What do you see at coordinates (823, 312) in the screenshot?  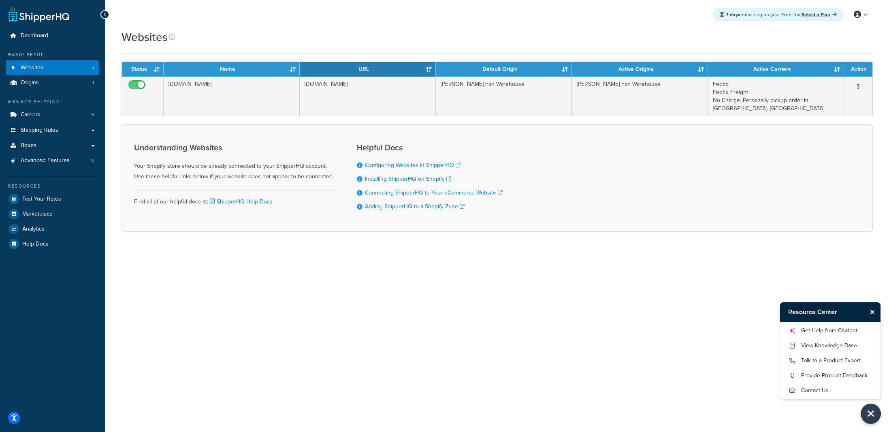 I see `h3: Resource Center` at bounding box center [823, 312].